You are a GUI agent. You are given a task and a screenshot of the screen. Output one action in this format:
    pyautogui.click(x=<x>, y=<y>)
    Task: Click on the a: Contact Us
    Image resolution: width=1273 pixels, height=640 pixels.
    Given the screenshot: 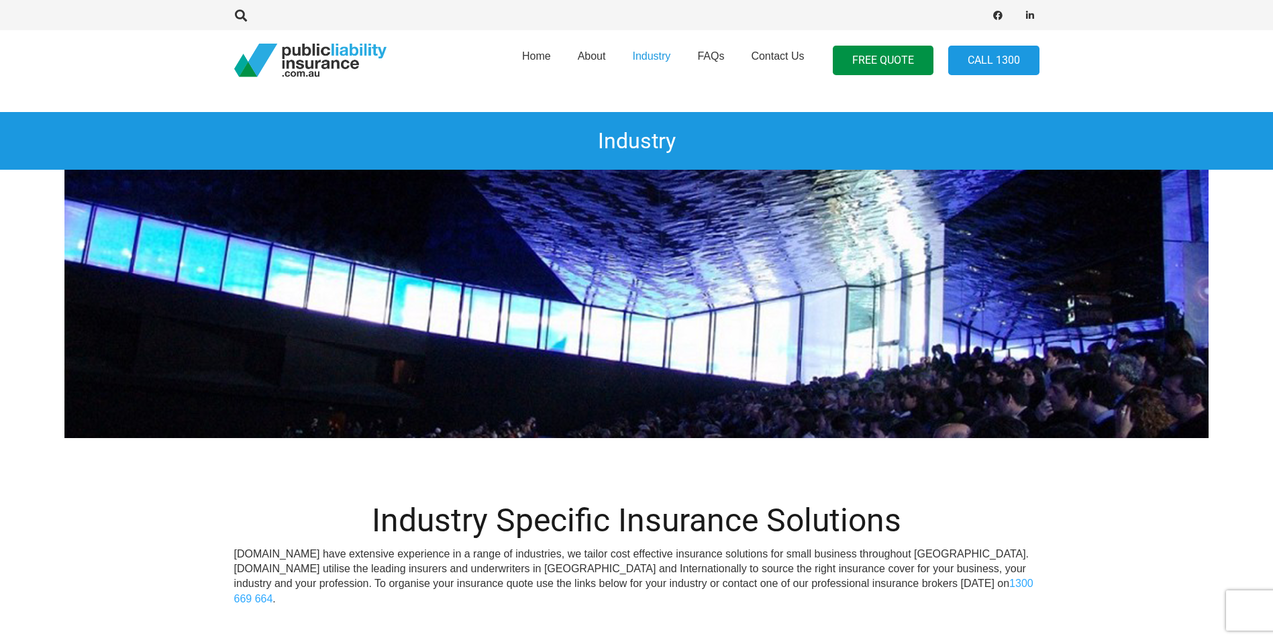 What is the action you would take?
    pyautogui.click(x=777, y=60)
    